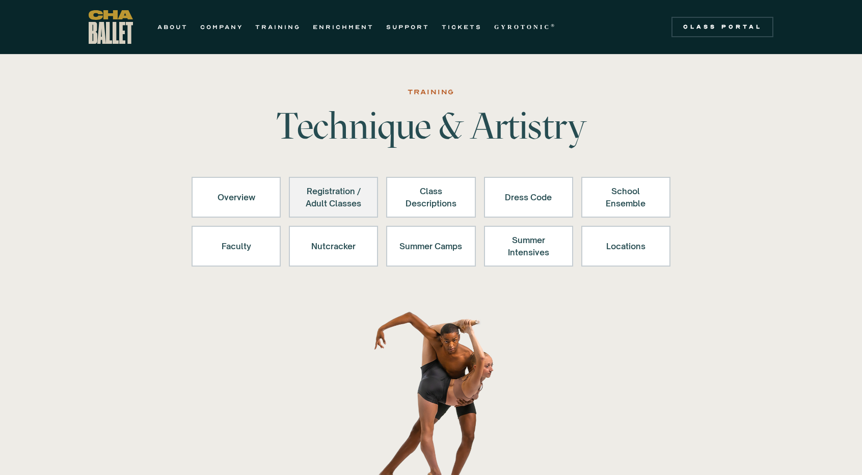 The width and height of the screenshot is (862, 475). Describe the element at coordinates (236, 246) in the screenshot. I see `a: Faculty` at that location.